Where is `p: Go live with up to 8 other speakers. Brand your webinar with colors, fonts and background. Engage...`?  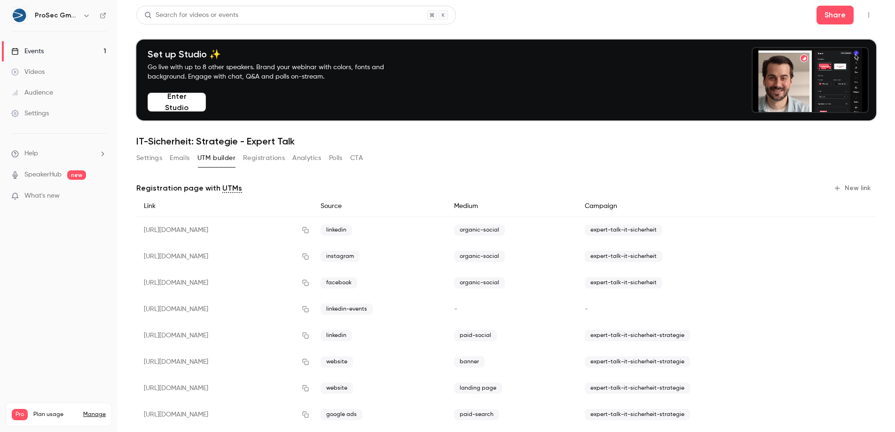
p: Go live with up to 8 other speakers. Brand your webinar with colors, fonts and background. Engage... is located at coordinates (277, 72).